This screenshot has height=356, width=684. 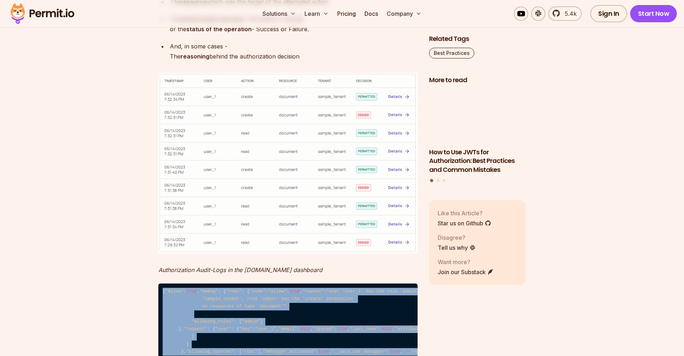 I want to click on span: "email", so click(x=288, y=329).